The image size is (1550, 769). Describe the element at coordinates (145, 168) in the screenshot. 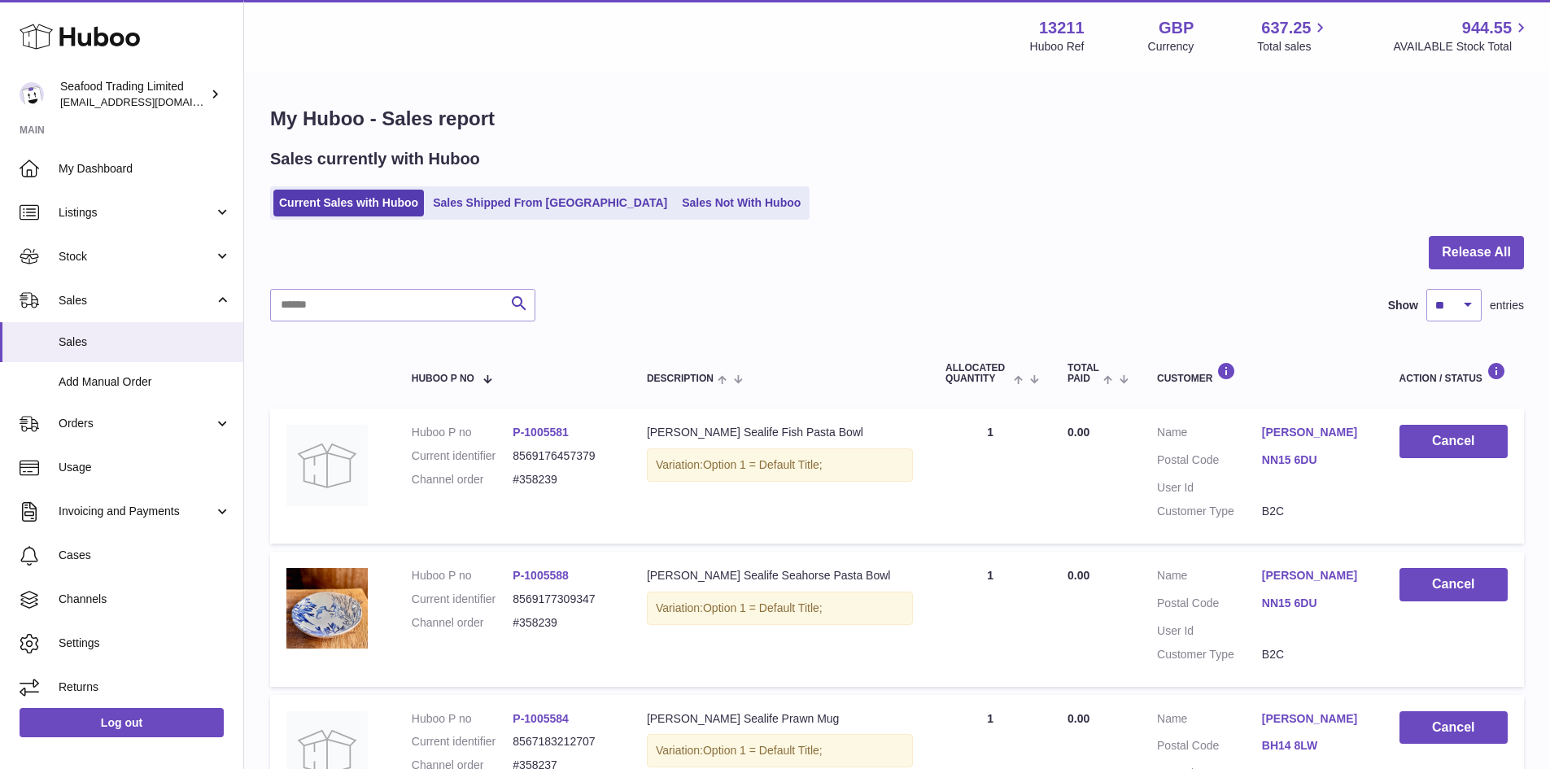

I see `span: My Dashboard` at that location.